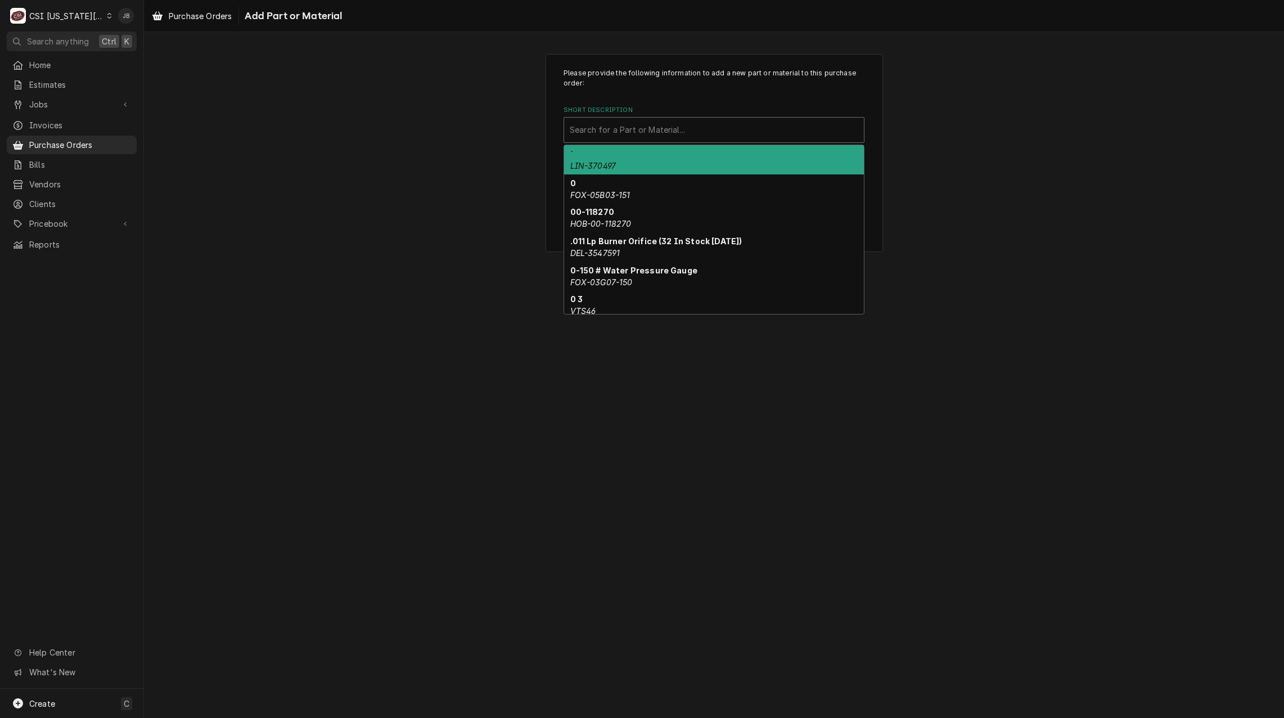  What do you see at coordinates (714, 110) in the screenshot?
I see `label: Short Description` at bounding box center [714, 110].